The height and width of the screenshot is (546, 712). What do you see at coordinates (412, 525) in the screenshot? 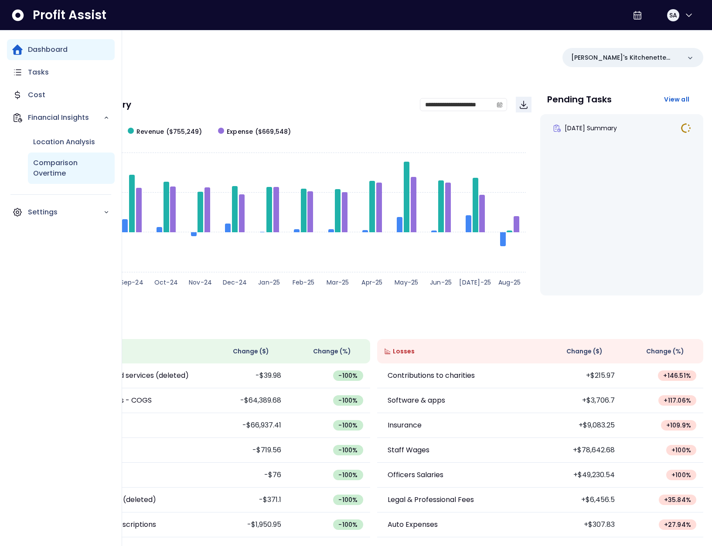
I see `p: Auto Expenses` at bounding box center [412, 525].